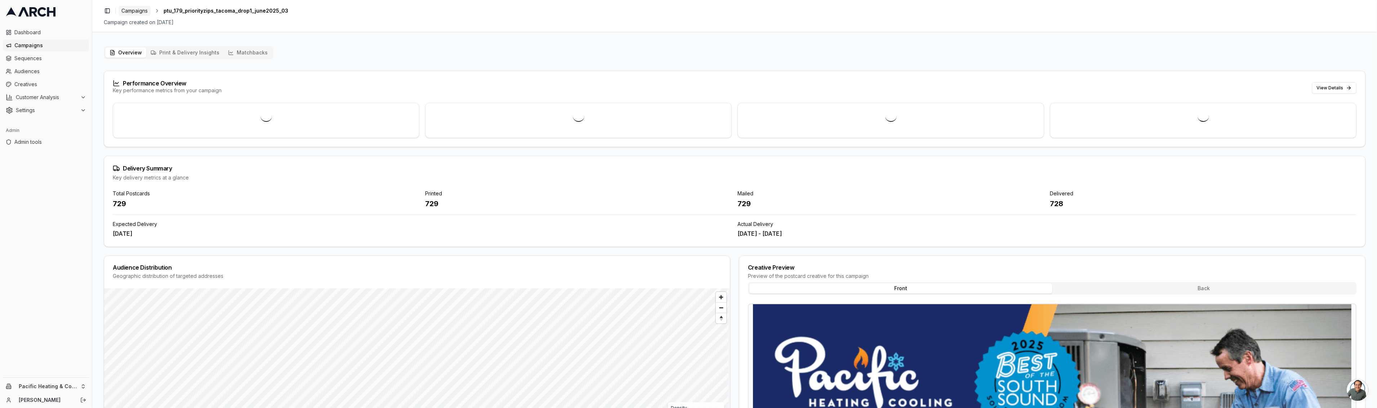 The height and width of the screenshot is (408, 1377). What do you see at coordinates (1047, 224) in the screenshot?
I see `div: Actual Delivery` at bounding box center [1047, 224].